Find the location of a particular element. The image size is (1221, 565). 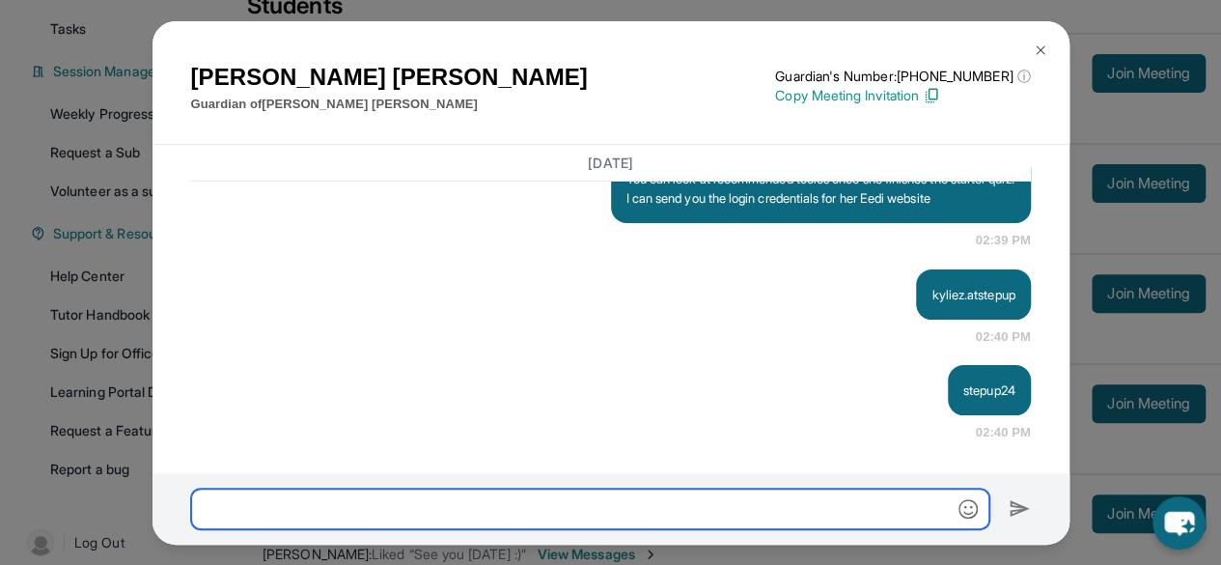

p: stepup24 is located at coordinates (989, 390).